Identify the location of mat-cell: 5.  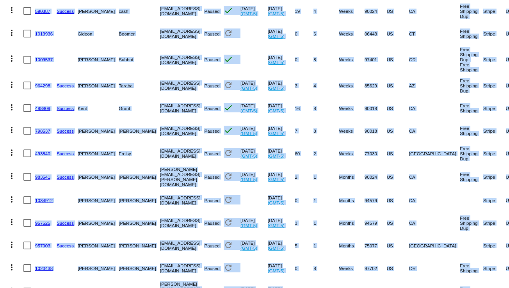
(304, 246).